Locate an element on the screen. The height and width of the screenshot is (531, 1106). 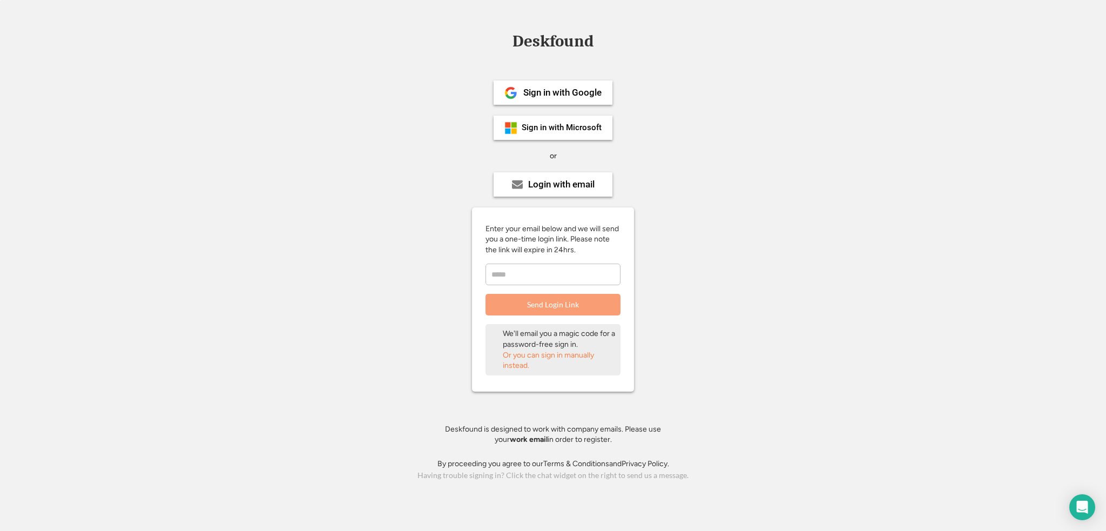
div: Deskfound is located at coordinates (553, 41).